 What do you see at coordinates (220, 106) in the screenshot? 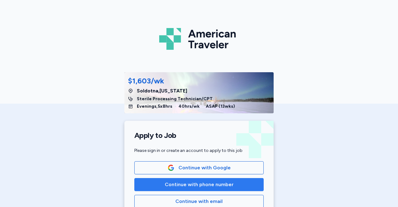
I see `span: ASAP ( 13 wks)` at bounding box center [220, 106].